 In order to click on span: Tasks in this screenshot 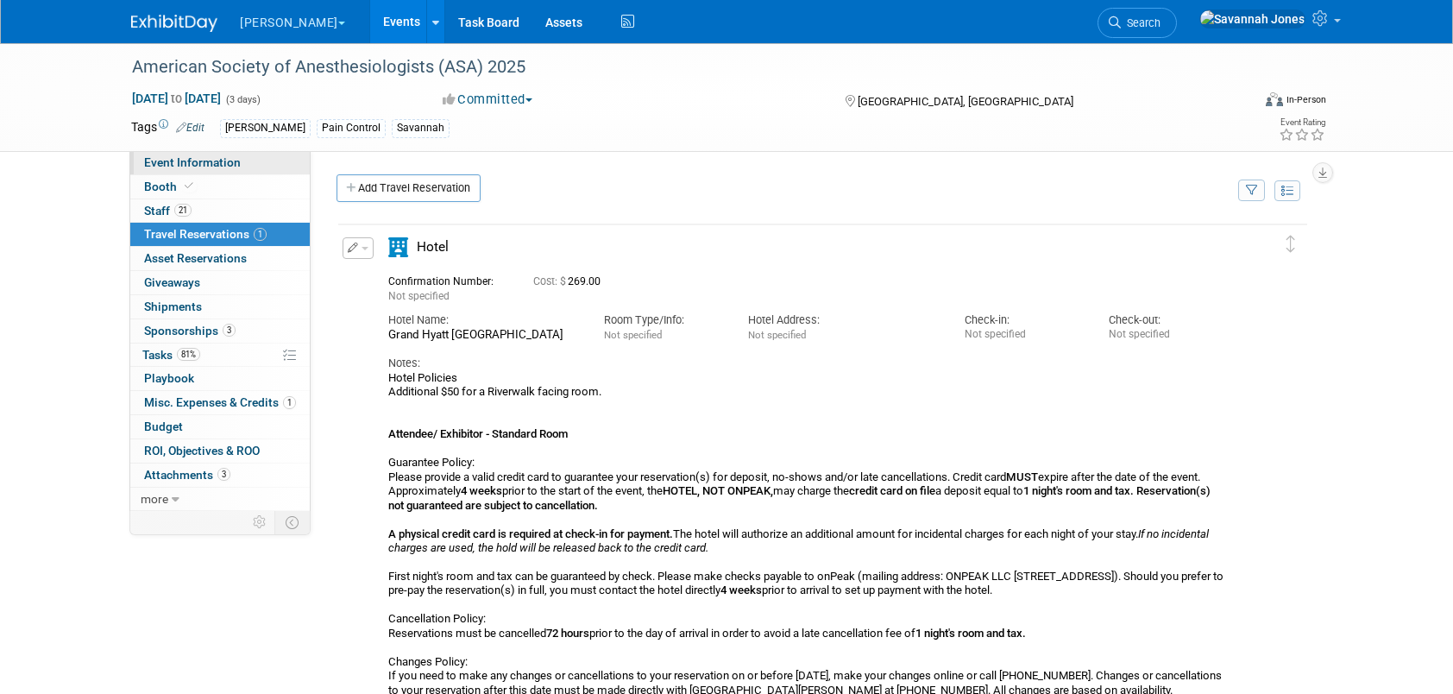, I will do `click(171, 355)`.